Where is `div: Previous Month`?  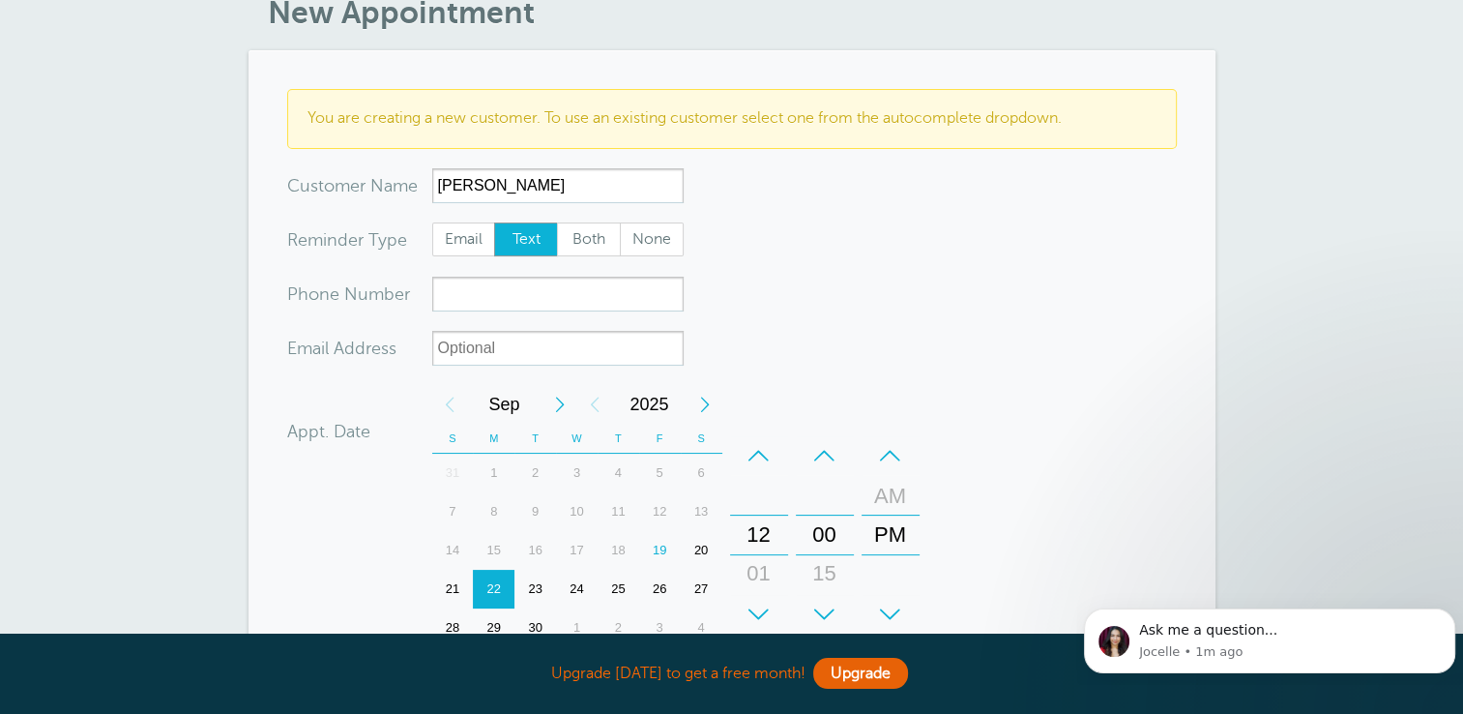
div: Previous Month is located at coordinates (450, 404).